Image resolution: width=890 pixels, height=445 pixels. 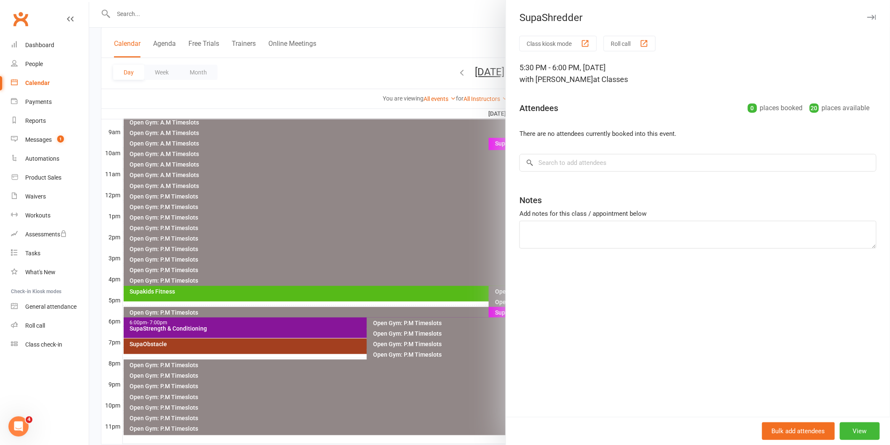 What do you see at coordinates (50, 102) in the screenshot?
I see `a: Payments` at bounding box center [50, 102].